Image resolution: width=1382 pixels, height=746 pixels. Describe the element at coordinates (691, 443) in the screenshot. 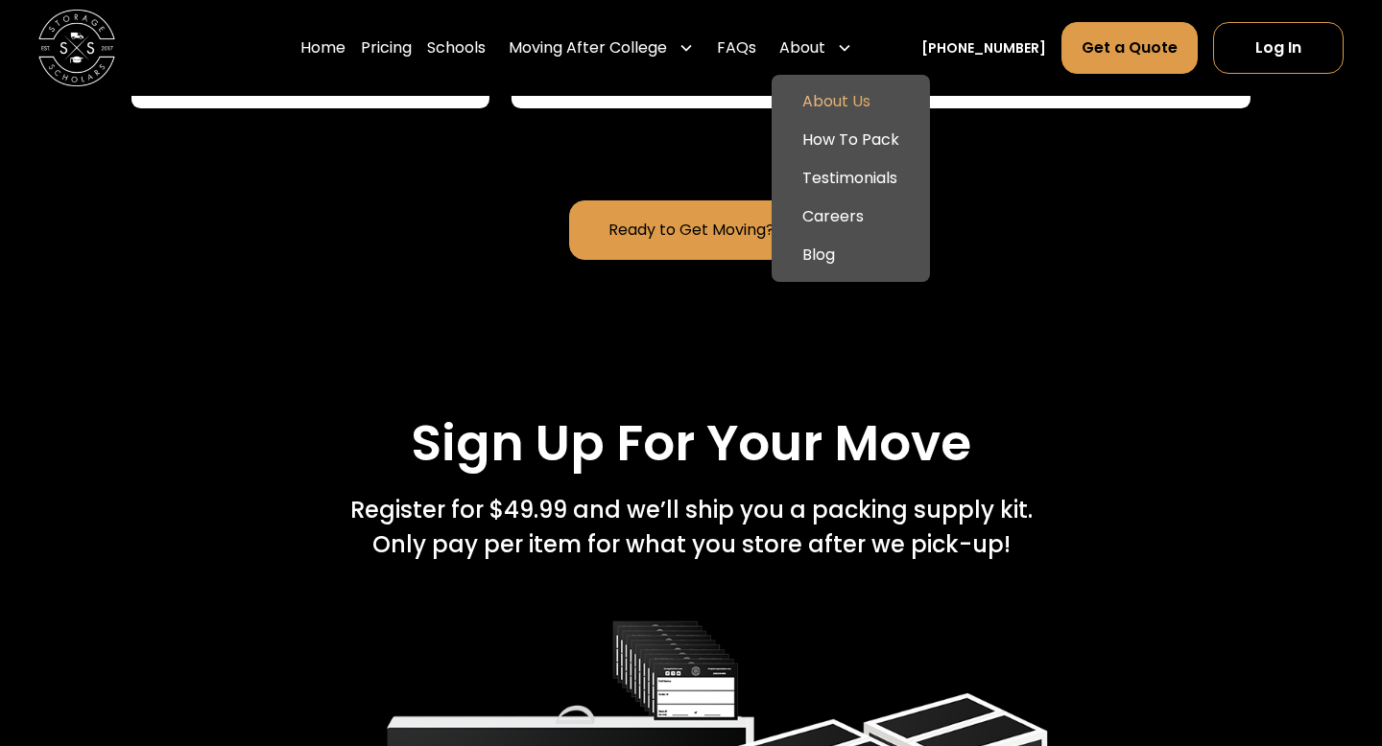

I see `h2: Sign Up For Your Move` at that location.